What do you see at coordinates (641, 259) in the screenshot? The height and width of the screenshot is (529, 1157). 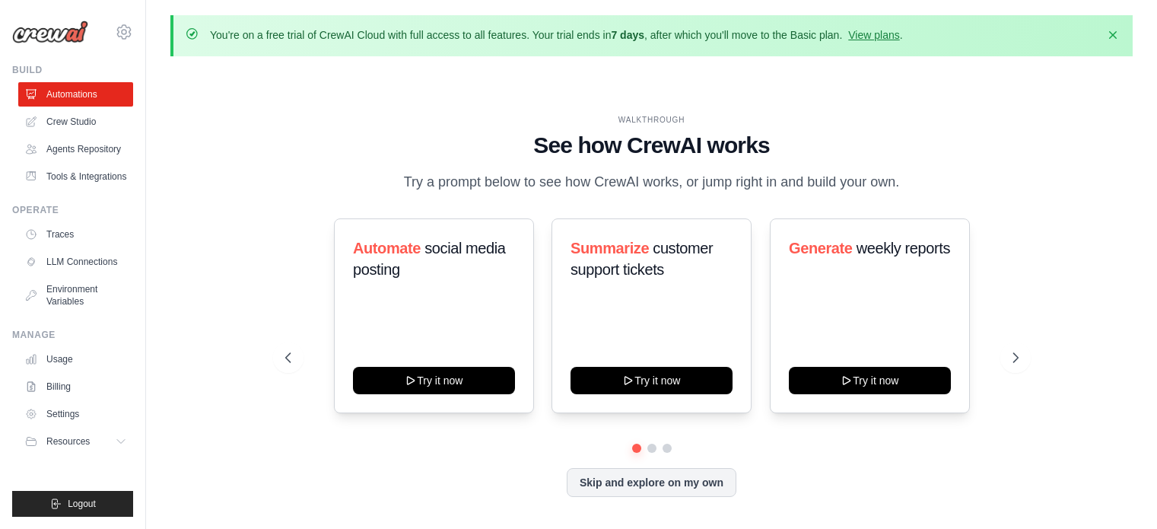 I see `span: customer support tickets` at bounding box center [641, 259].